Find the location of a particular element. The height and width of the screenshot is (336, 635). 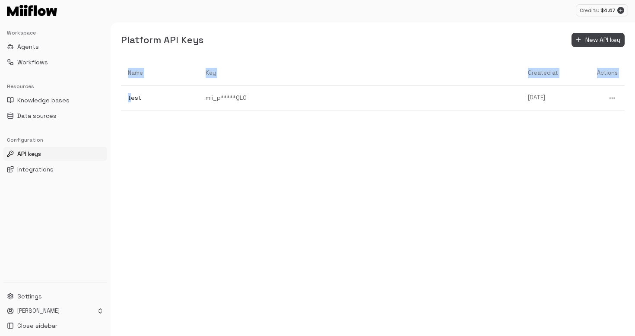

div: Workspace is located at coordinates (55, 33).